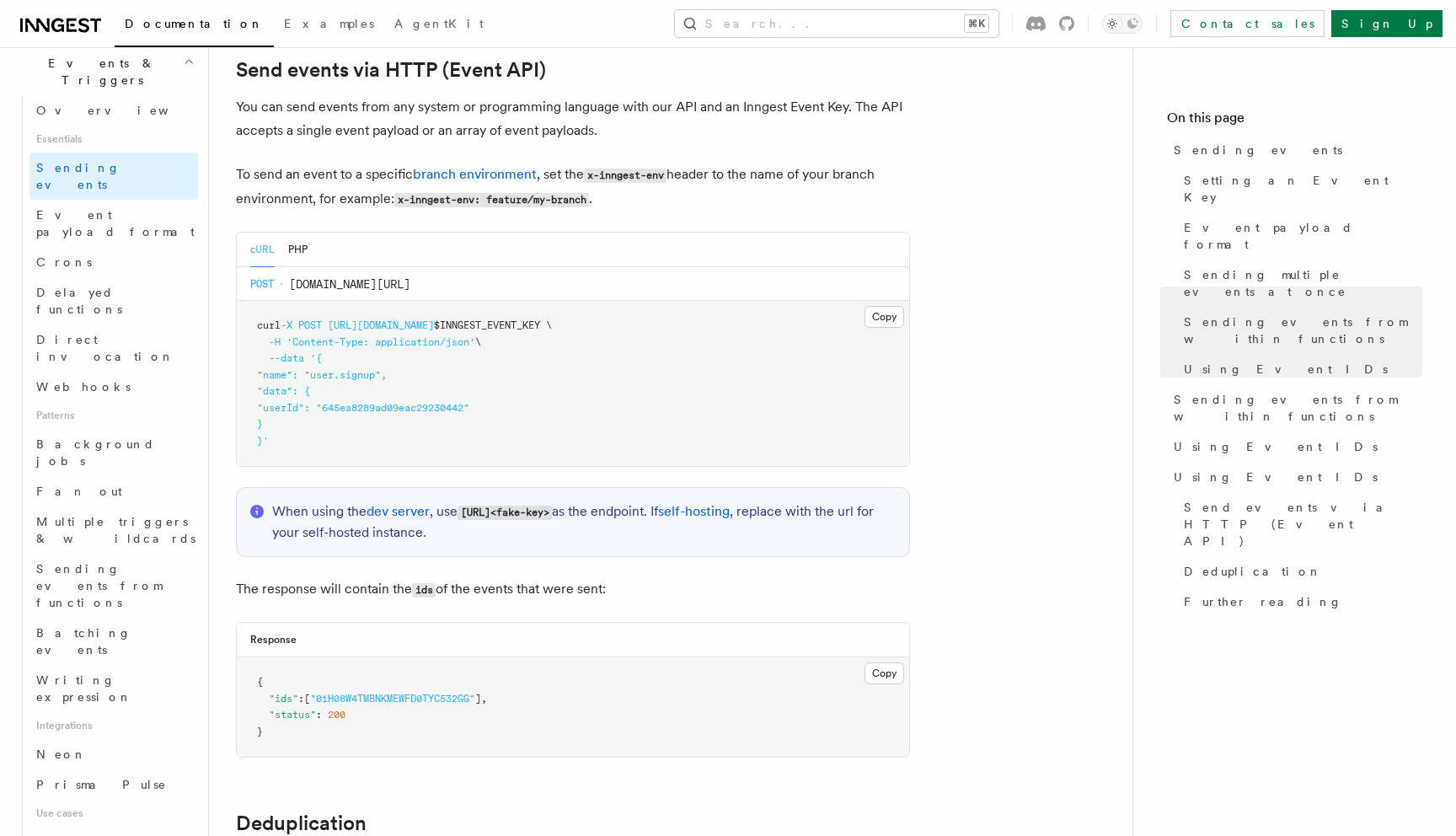  I want to click on a: Crons, so click(114, 262).